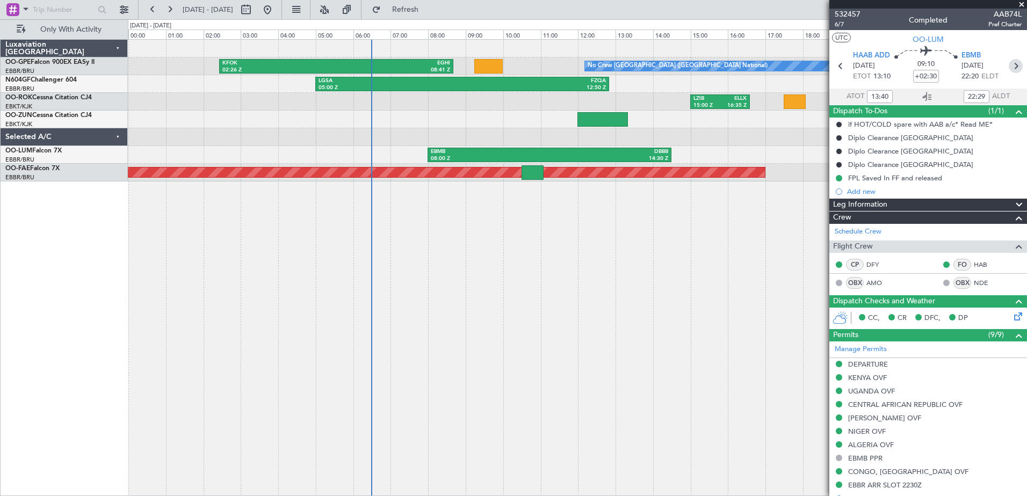  Describe the element at coordinates (733, 106) in the screenshot. I see `div: 16:35 Z` at that location.